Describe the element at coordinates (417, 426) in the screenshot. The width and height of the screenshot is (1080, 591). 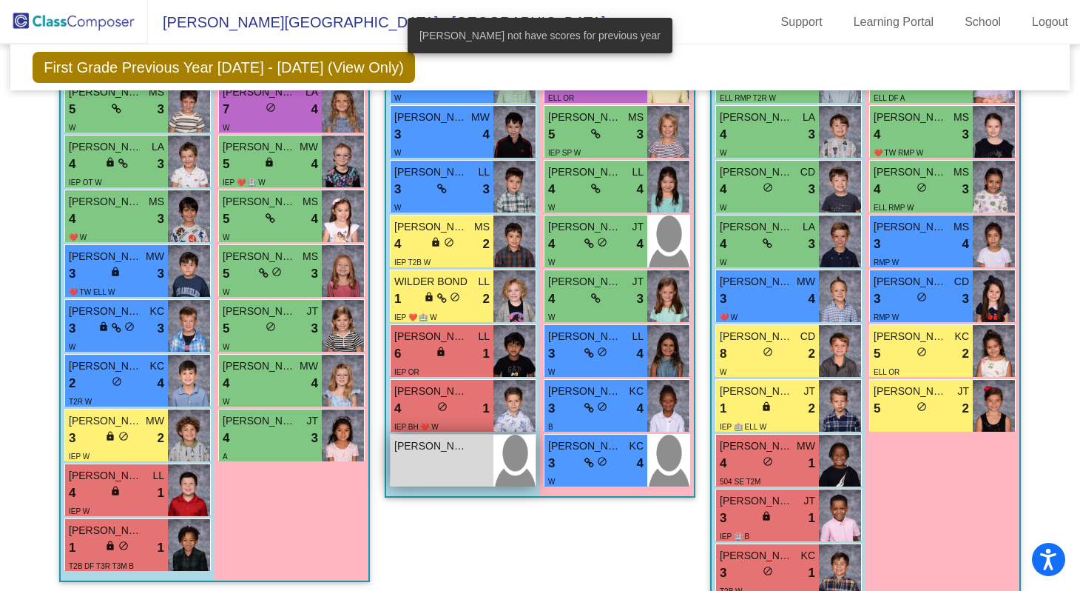
I see `span: IEP BH ❤️ W` at that location.